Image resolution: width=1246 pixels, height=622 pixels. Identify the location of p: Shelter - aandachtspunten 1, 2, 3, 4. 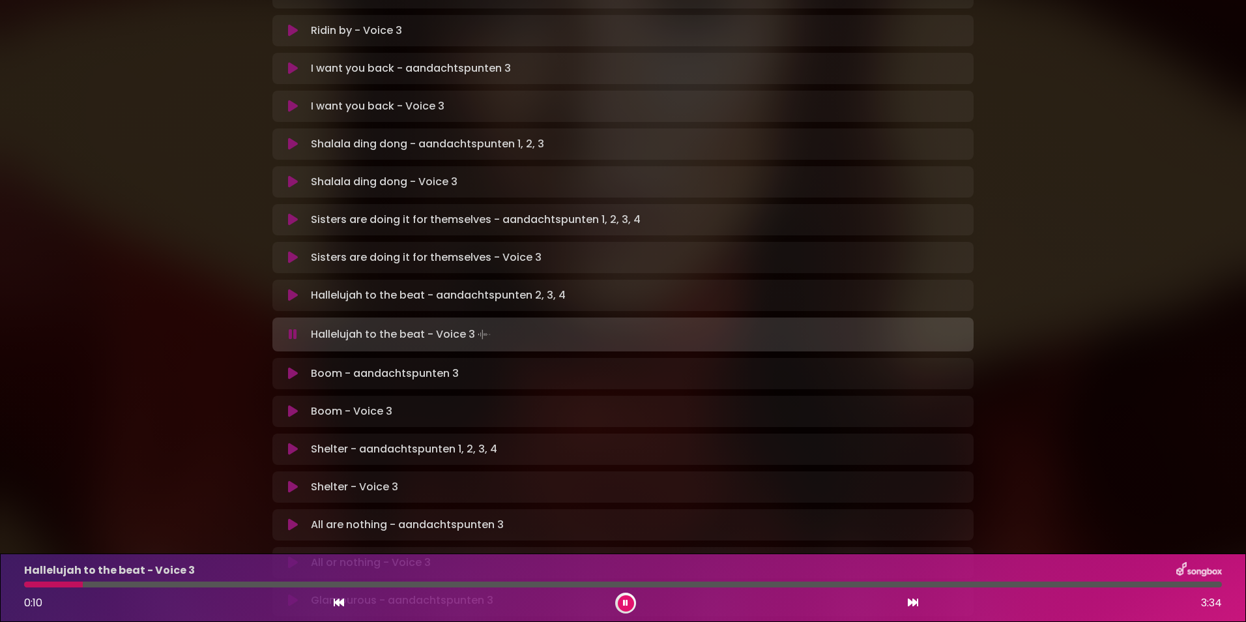
(404, 449).